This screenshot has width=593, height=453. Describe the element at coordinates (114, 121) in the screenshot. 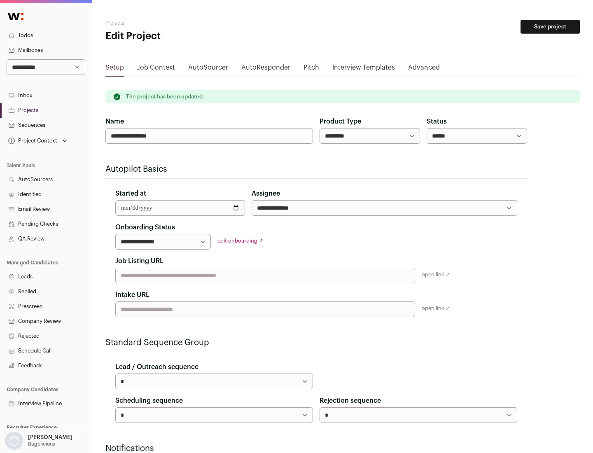

I see `label: Name` at that location.